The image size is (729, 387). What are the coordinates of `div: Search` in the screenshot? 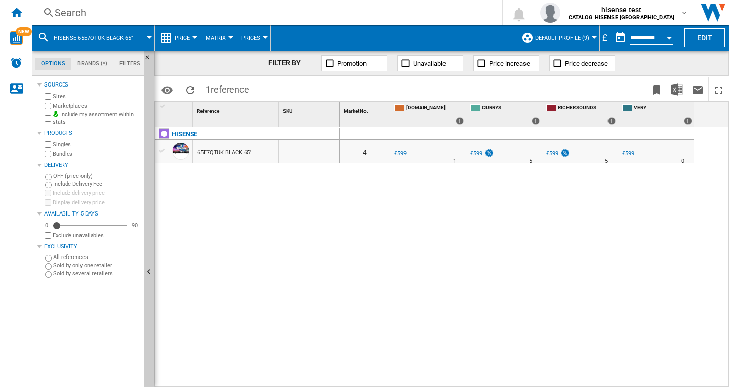 It's located at (265, 13).